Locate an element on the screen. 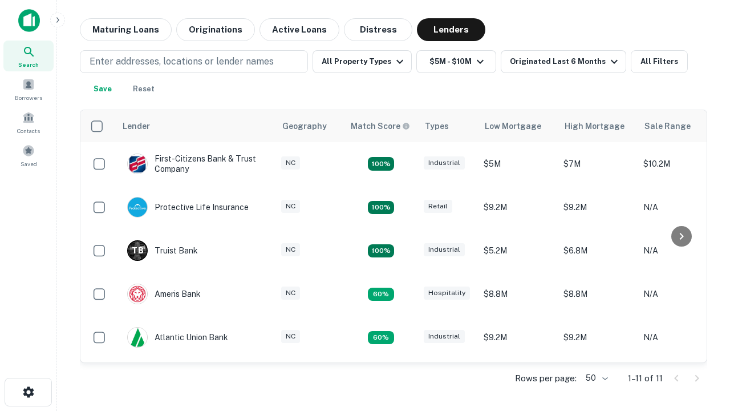 This screenshot has width=730, height=411. button: Originated Last 6 Months is located at coordinates (564, 62).